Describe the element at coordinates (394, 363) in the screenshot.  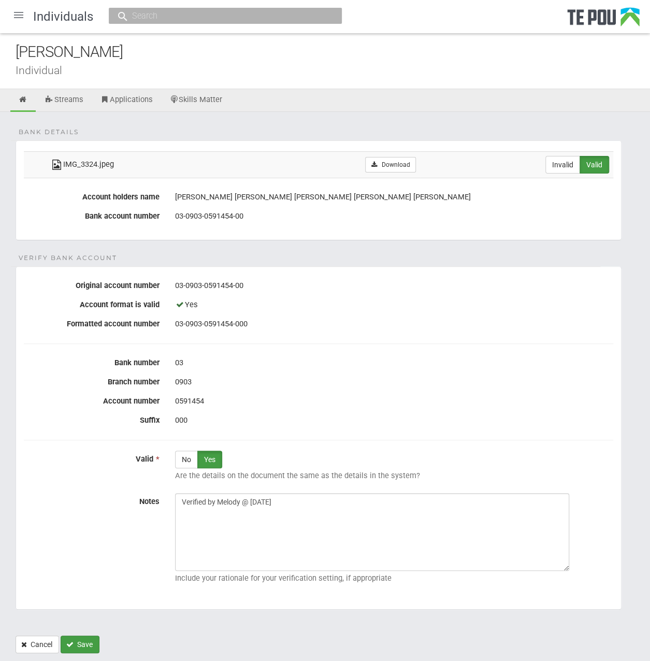
I see `div: 03` at that location.